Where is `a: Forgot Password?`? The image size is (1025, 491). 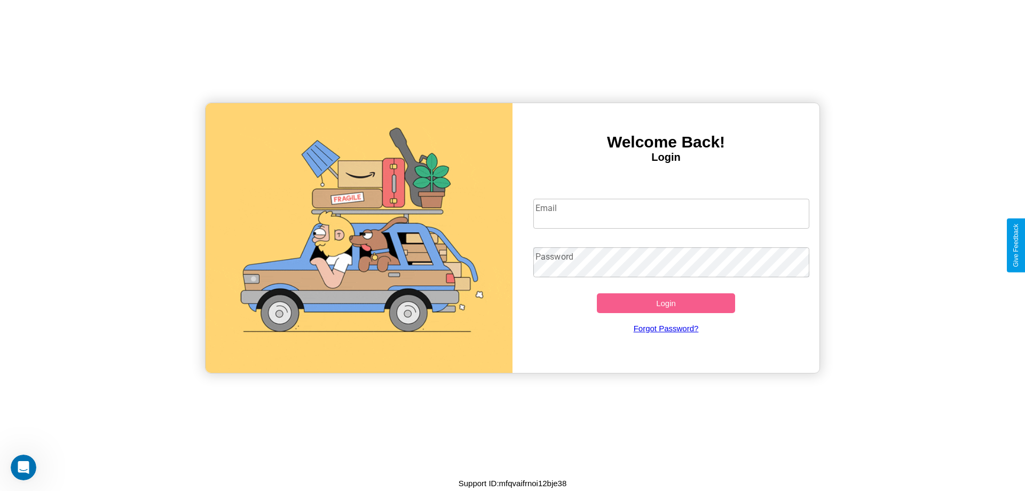
a: Forgot Password? is located at coordinates (666, 328).